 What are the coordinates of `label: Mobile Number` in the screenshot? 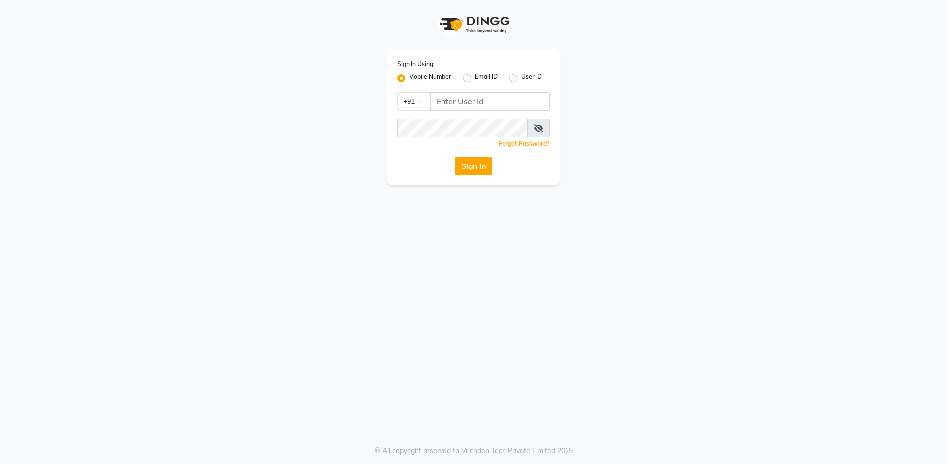 It's located at (430, 78).